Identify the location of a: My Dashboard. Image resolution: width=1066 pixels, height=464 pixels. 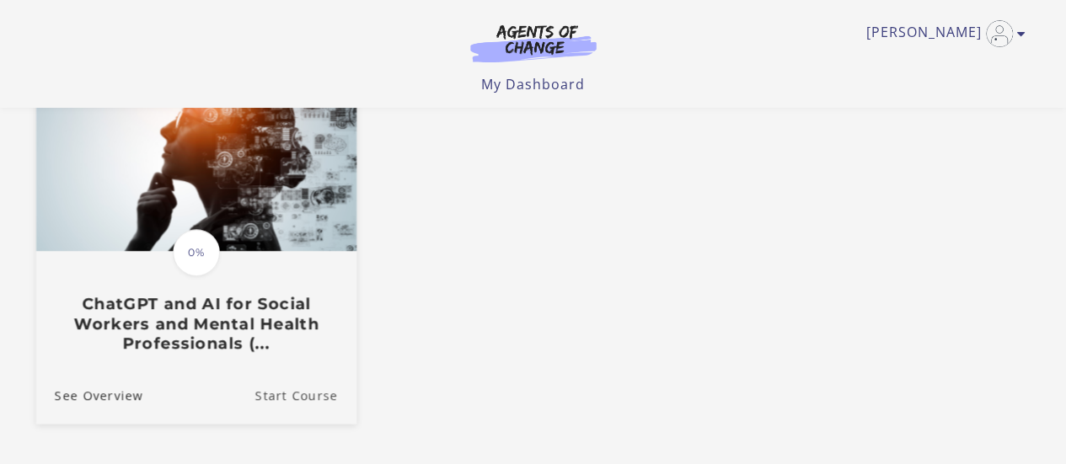
(532, 84).